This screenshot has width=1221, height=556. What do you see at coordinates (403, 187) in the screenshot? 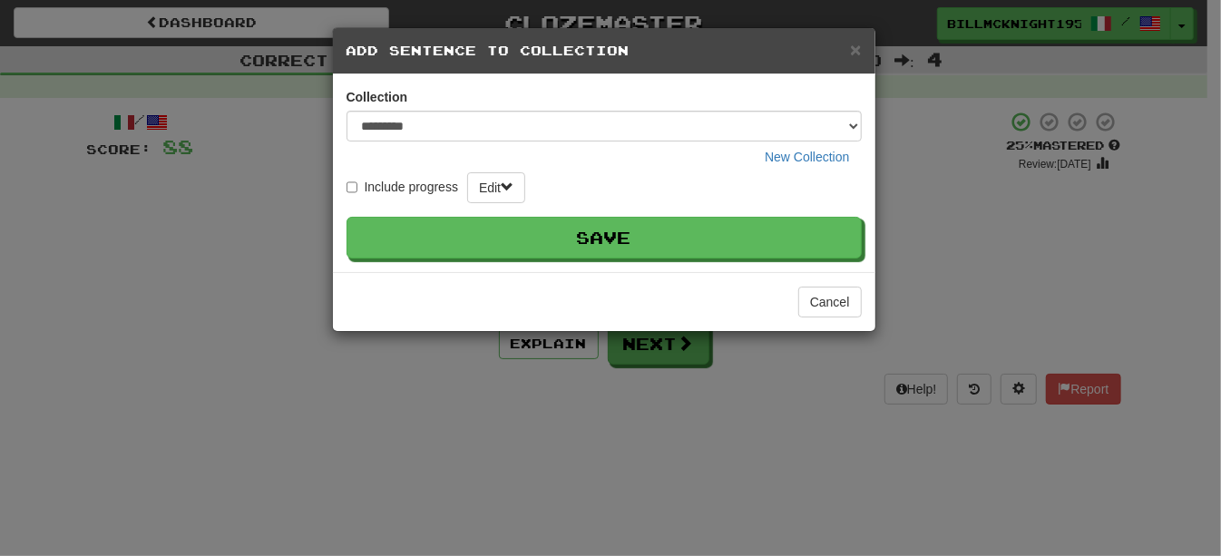
I see `label: Include progress` at bounding box center [403, 187].